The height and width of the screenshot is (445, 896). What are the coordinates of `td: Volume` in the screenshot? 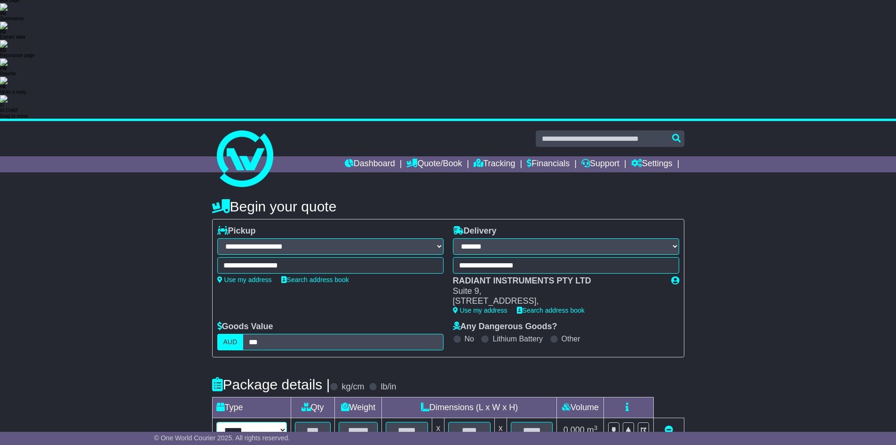 It's located at (581, 407).